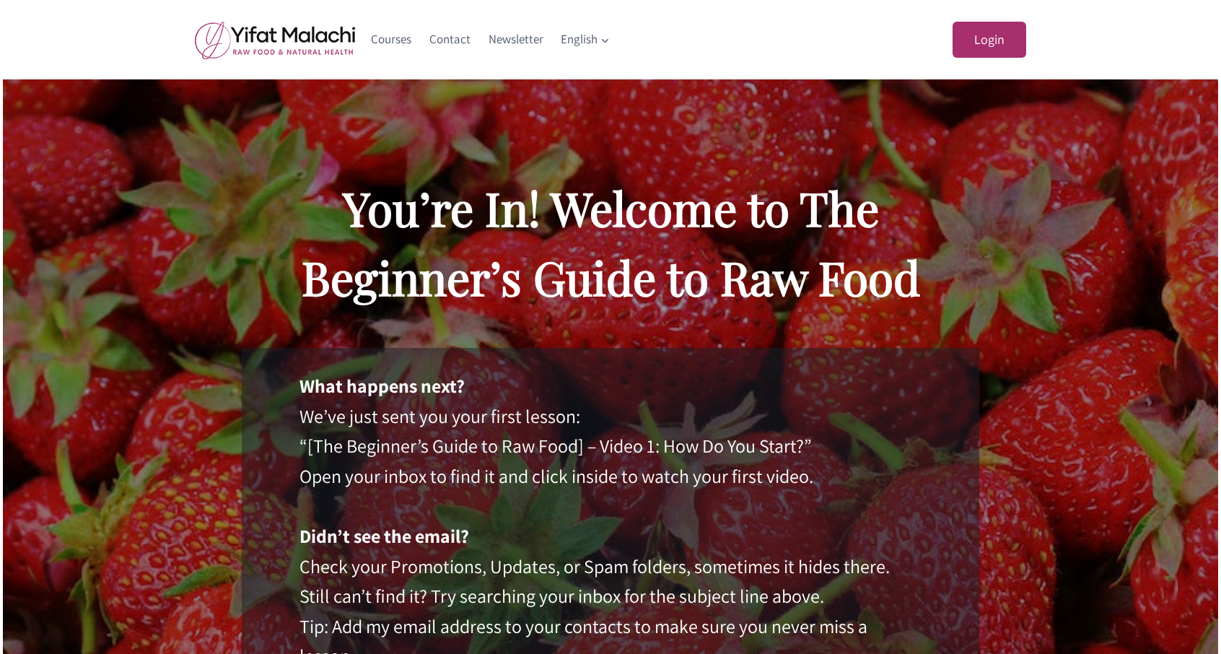  What do you see at coordinates (515, 40) in the screenshot?
I see `a: Newsletter` at bounding box center [515, 40].